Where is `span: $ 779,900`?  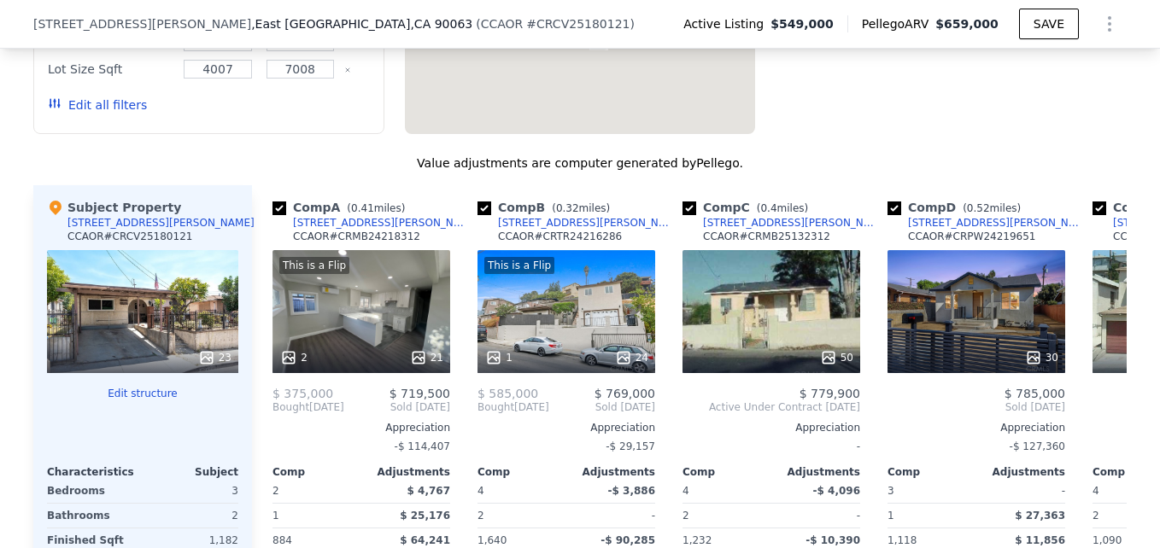 span: $ 779,900 is located at coordinates (829, 394).